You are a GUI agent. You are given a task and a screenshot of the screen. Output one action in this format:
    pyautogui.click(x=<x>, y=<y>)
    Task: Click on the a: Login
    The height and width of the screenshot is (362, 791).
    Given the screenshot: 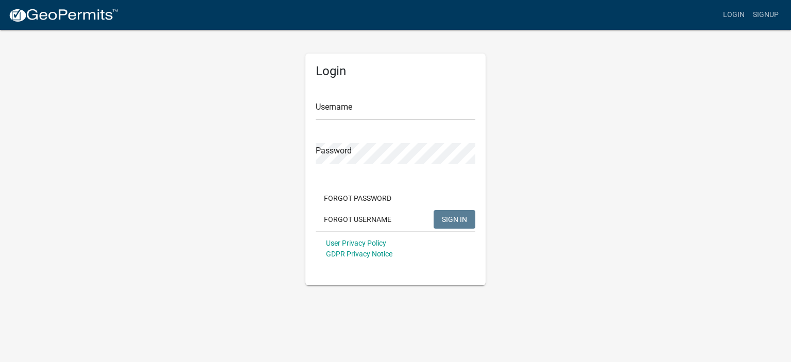 What is the action you would take?
    pyautogui.click(x=734, y=15)
    